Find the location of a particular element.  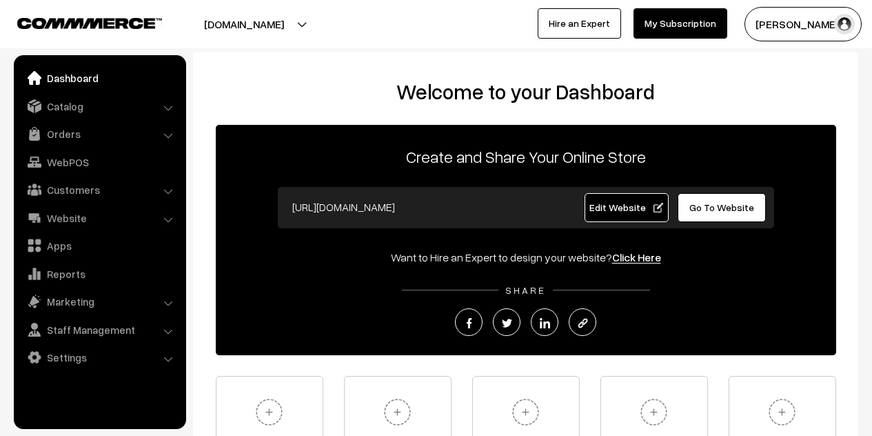

img: COMMMERCE is located at coordinates (90, 23).